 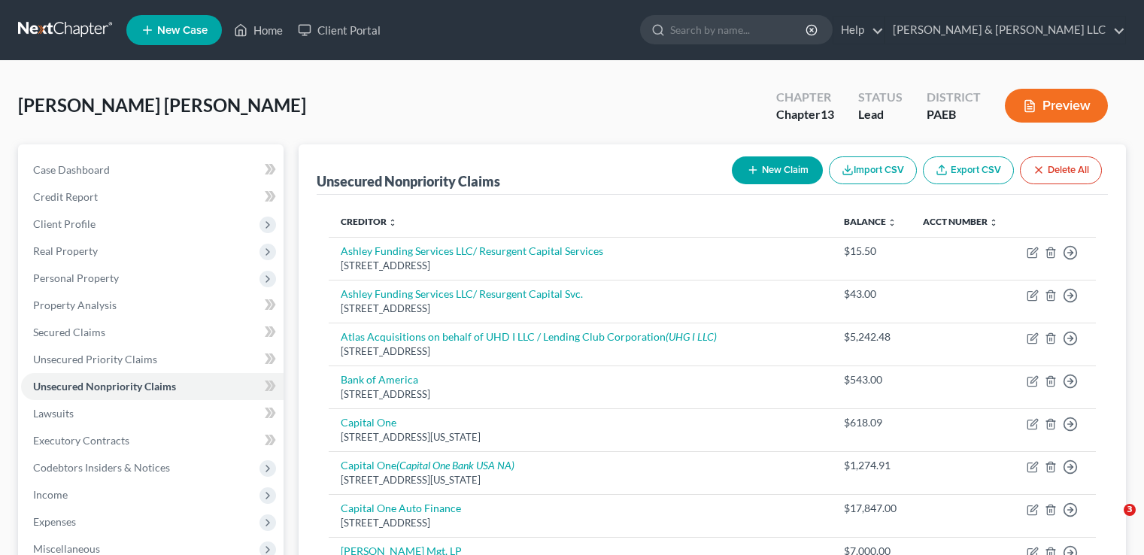 What do you see at coordinates (76, 278) in the screenshot?
I see `span: Personal Property` at bounding box center [76, 278].